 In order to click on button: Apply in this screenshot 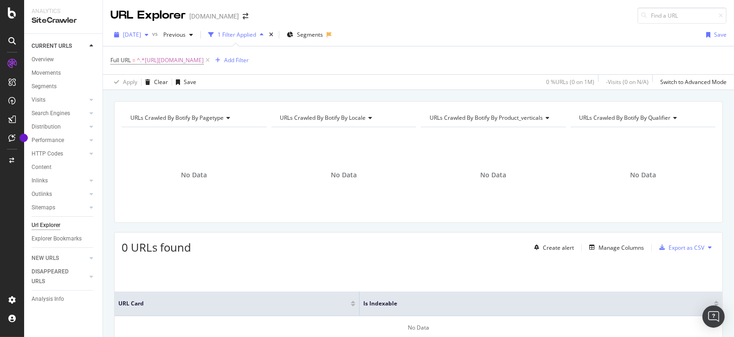, I will do `click(124, 82)`.